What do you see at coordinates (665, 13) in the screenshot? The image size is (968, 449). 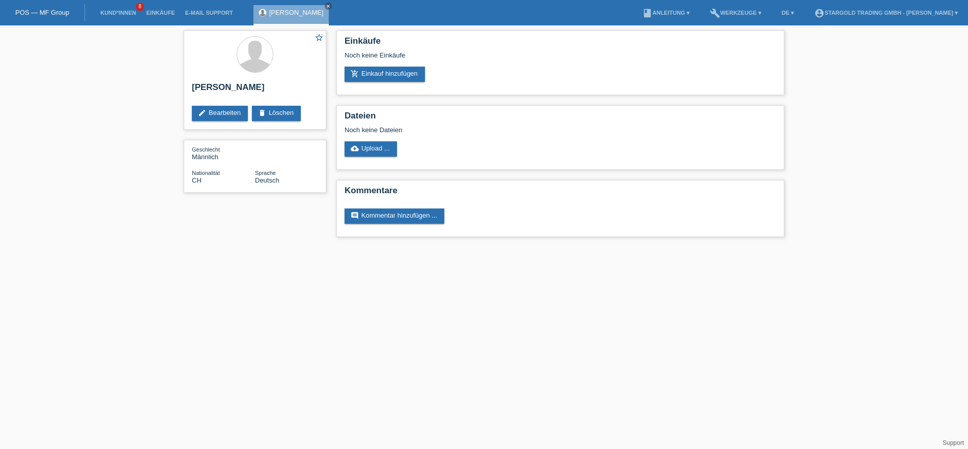 I see `a: bookAnleitung ▾` at bounding box center [665, 13].